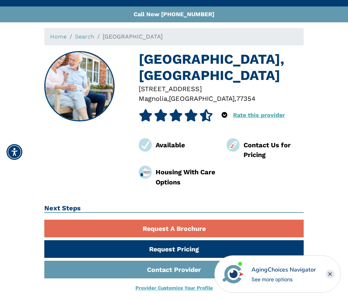  What do you see at coordinates (246, 98) in the screenshot?
I see `div: 77354` at bounding box center [246, 98].